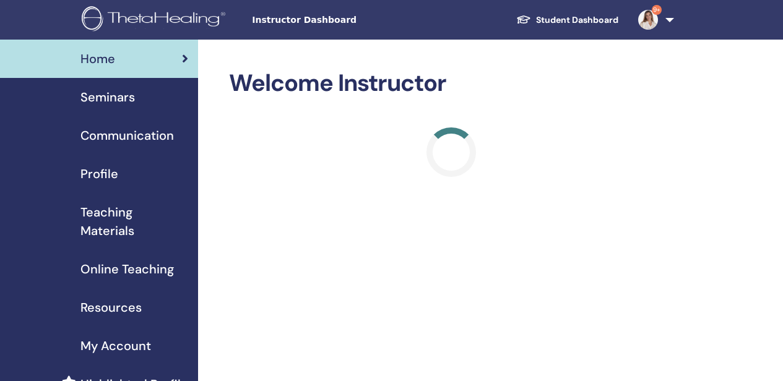  Describe the element at coordinates (155, 20) in the screenshot. I see `img: logo.png` at that location.